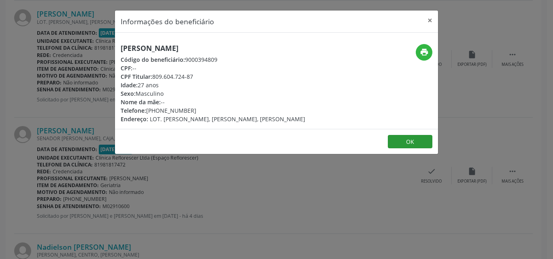 The image size is (553, 259). What do you see at coordinates (410, 142) in the screenshot?
I see `button: OK` at bounding box center [410, 142].